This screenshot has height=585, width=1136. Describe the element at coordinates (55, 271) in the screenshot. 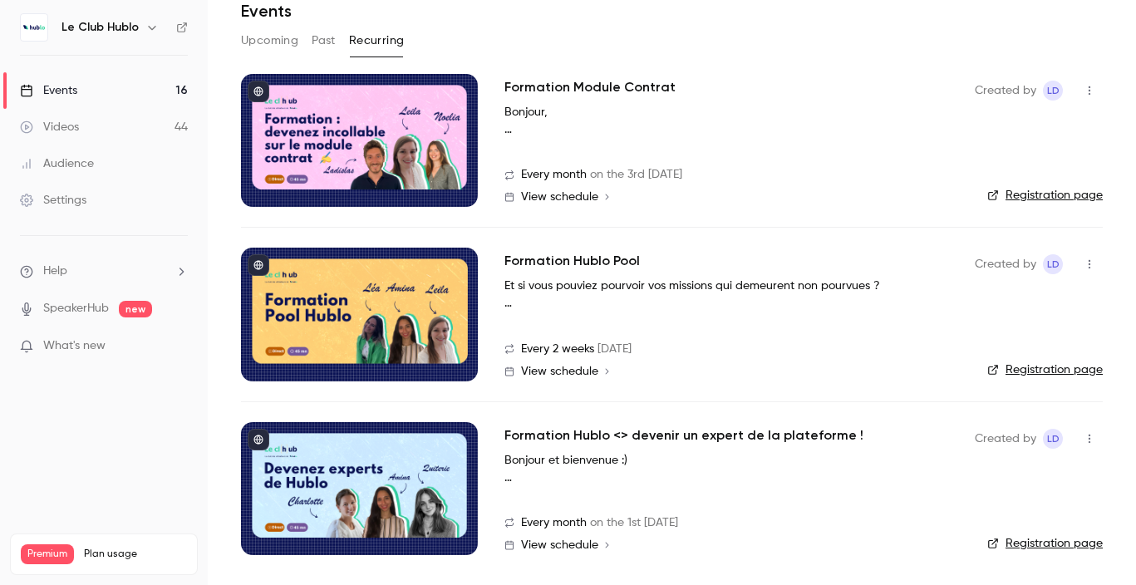

I see `span: Help` at that location.